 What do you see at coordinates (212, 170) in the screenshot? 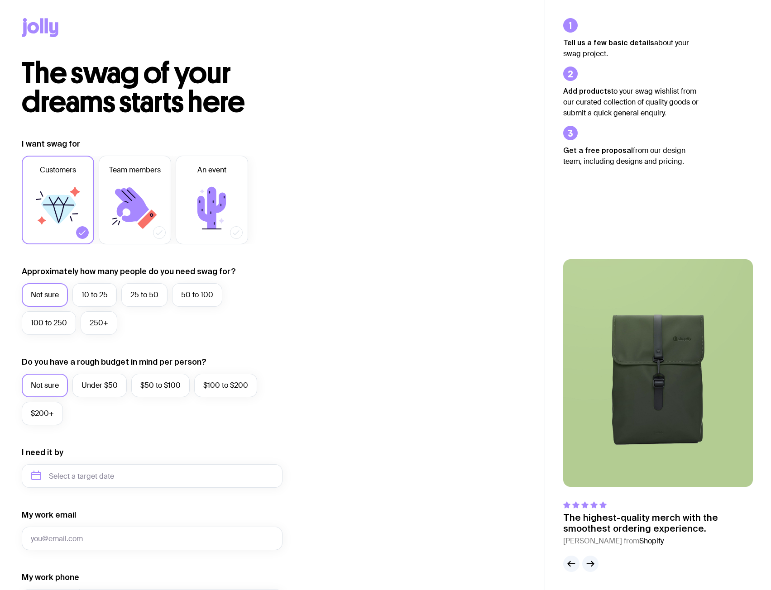
I see `span: An event` at bounding box center [212, 170].